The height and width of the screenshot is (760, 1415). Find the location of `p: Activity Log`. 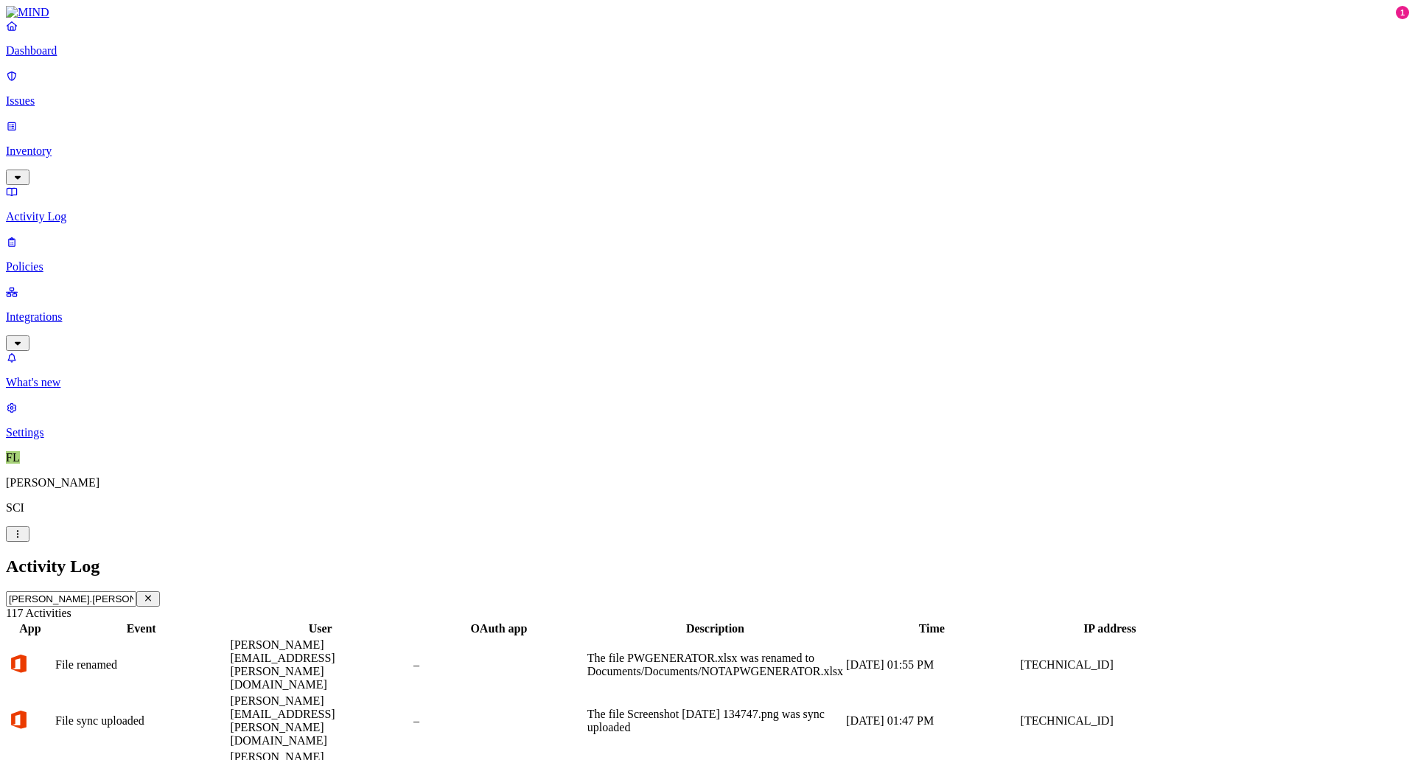

p: Activity Log is located at coordinates (708, 217).